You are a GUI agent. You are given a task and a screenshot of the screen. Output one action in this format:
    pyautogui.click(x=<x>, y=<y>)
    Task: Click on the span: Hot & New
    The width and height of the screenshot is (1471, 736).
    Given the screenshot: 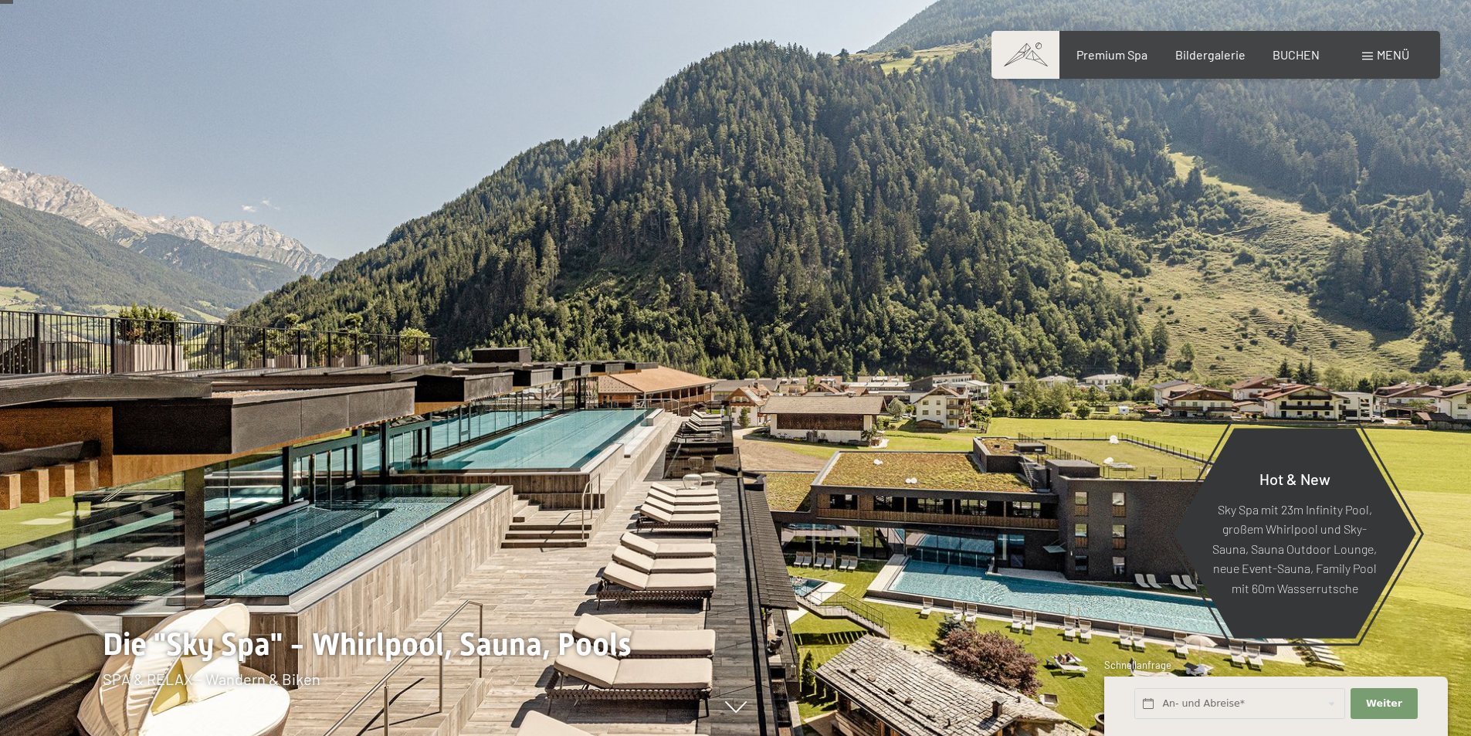 What is the action you would take?
    pyautogui.click(x=1295, y=478)
    